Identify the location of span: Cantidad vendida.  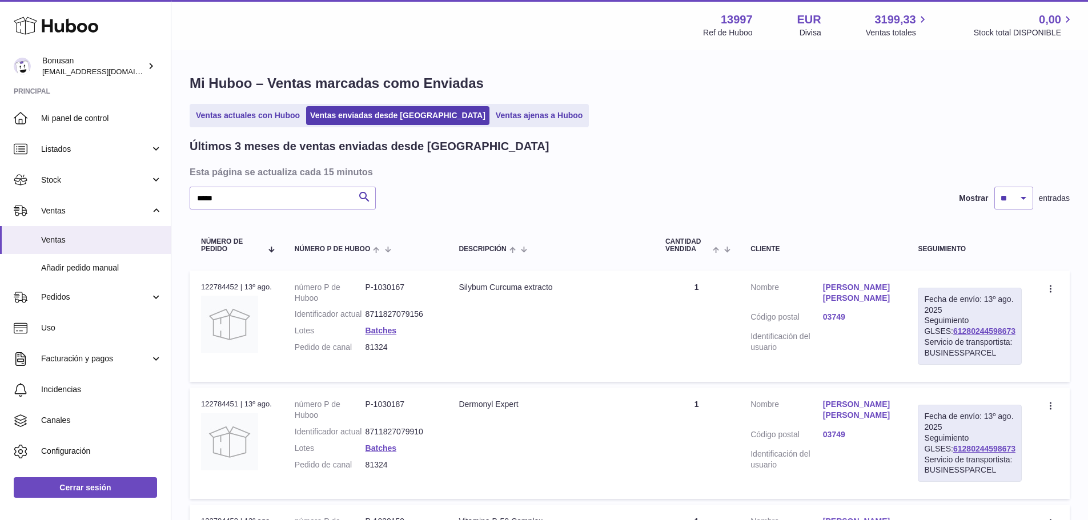
(687, 245).